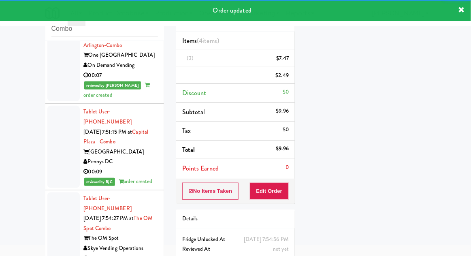 This screenshot has height=256, width=471. Describe the element at coordinates (121, 238) in the screenshot. I see `div: The OM Spot` at that location.